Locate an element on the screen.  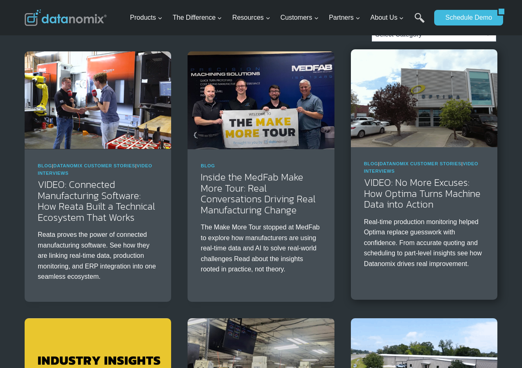
span: Partners is located at coordinates (345, 18).